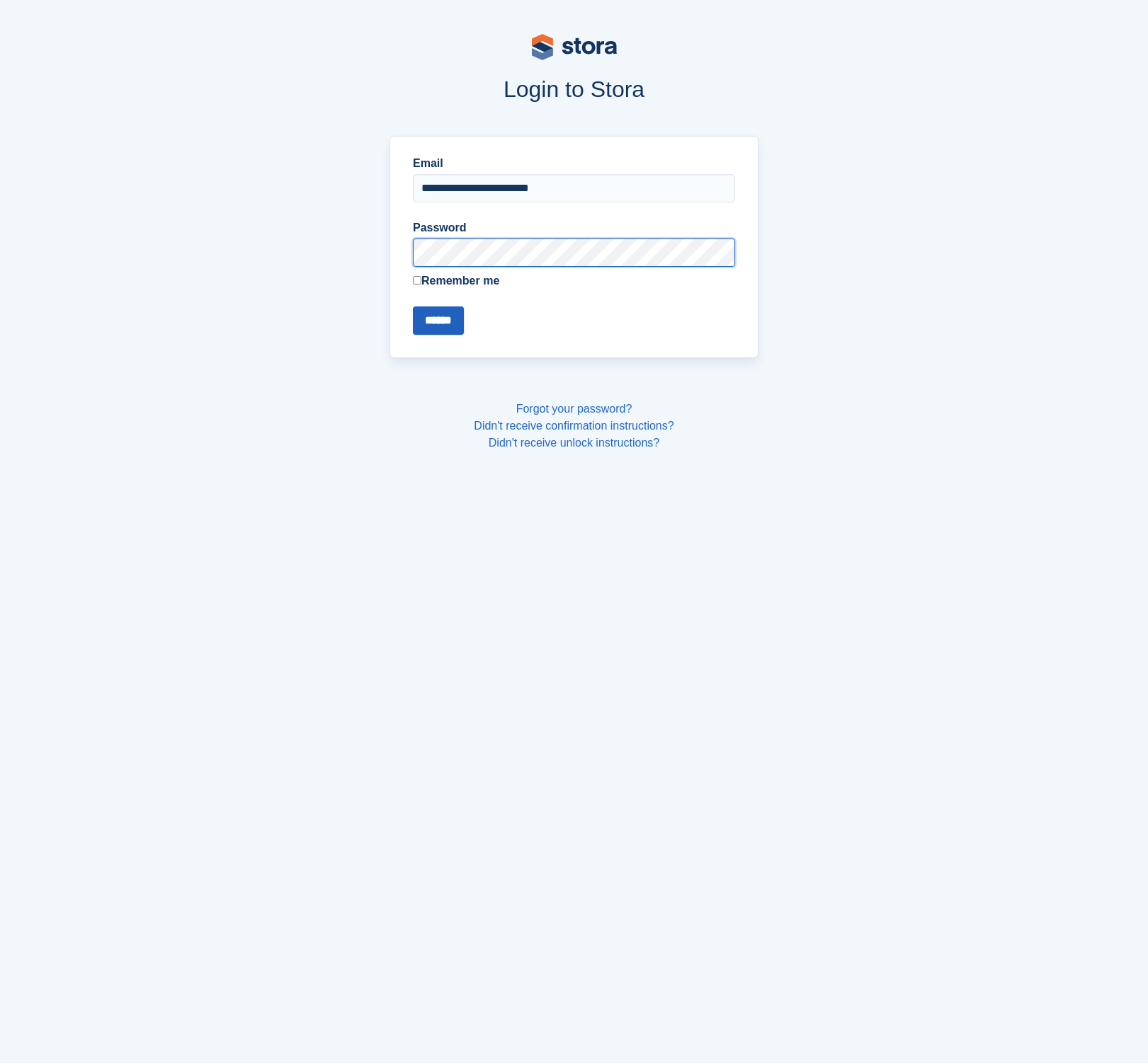  Describe the element at coordinates (574, 425) in the screenshot. I see `a: Didn't receive confirmation instructions?` at that location.